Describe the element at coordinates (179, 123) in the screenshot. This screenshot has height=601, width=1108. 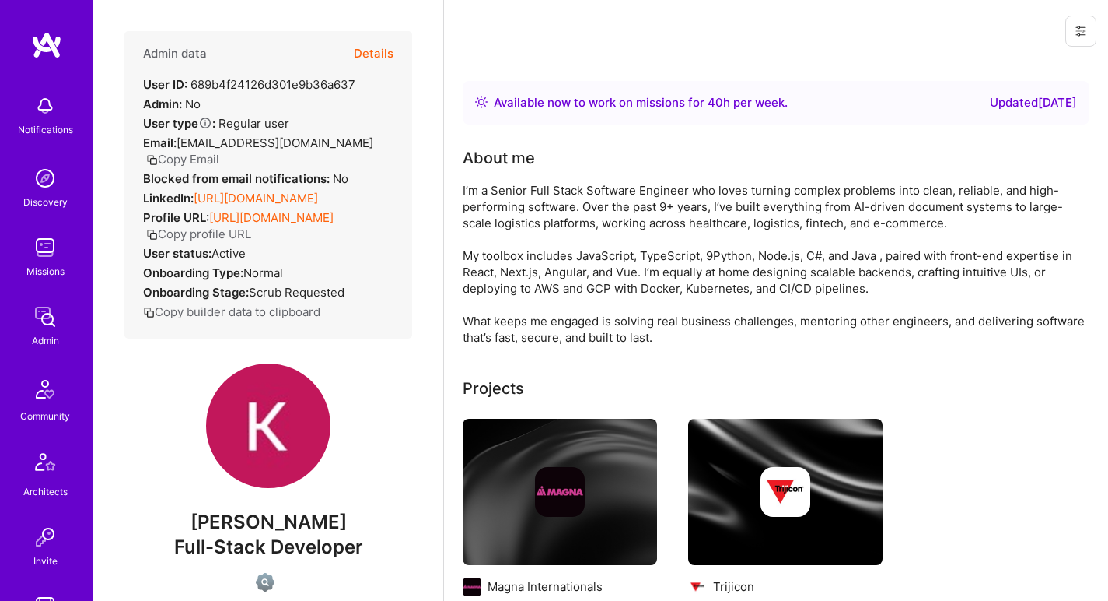
I see `strong: User type :` at that location.